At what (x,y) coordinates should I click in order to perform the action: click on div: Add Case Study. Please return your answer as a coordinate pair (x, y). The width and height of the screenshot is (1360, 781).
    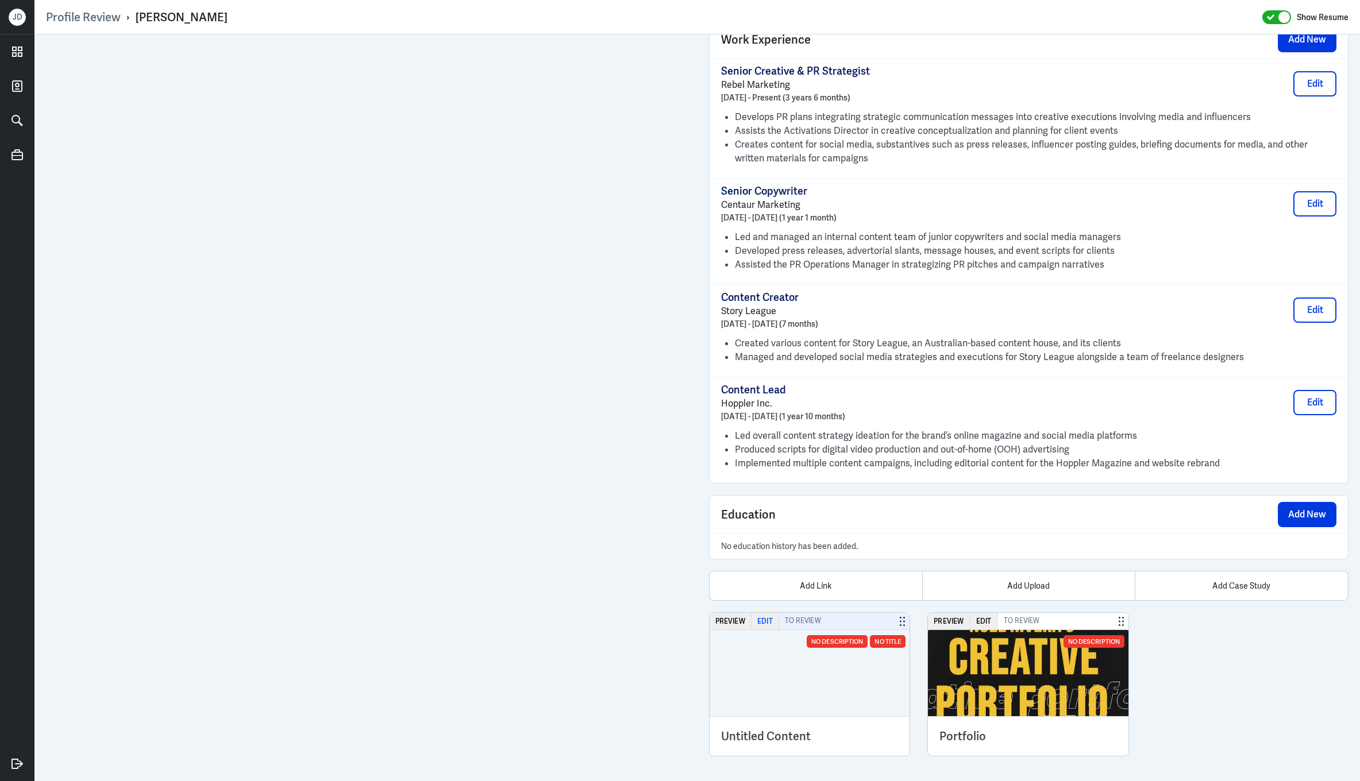
    Looking at the image, I should click on (1241, 586).